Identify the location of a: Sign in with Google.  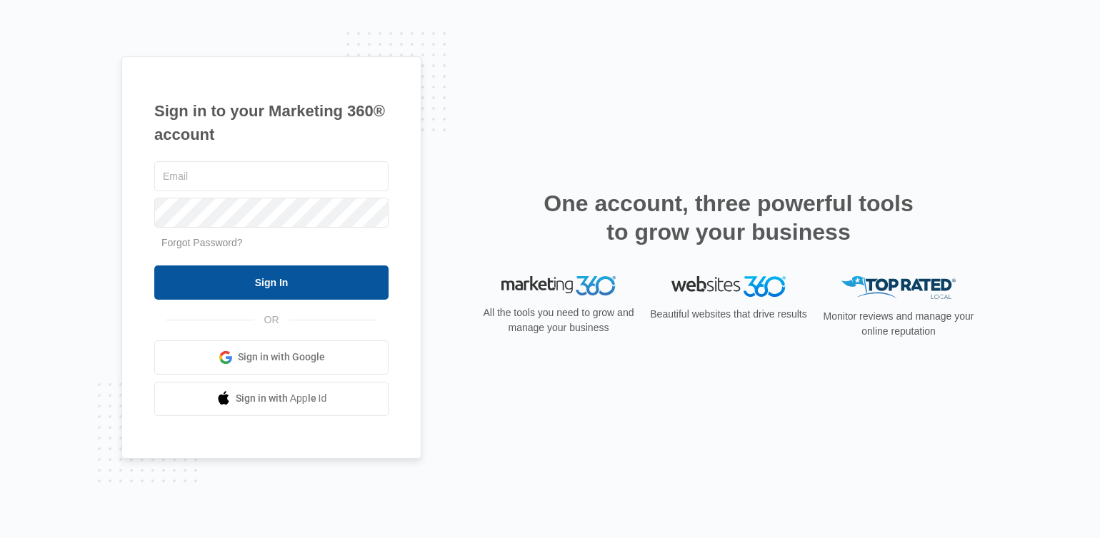
(271, 358).